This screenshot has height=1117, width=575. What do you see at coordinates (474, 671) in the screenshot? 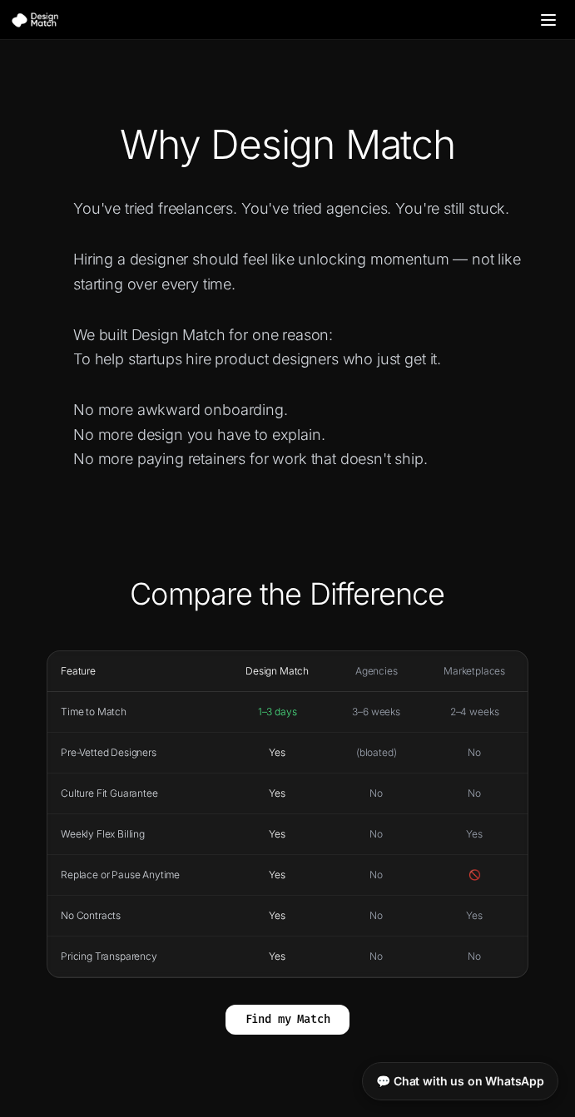
I see `th: Marketplaces` at bounding box center [474, 671].